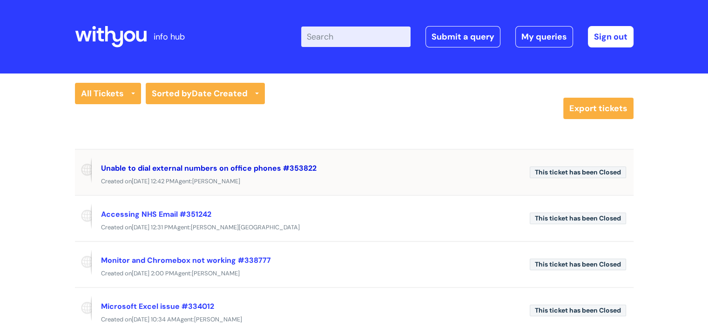 This screenshot has height=327, width=708. I want to click on a: Submit a query, so click(463, 37).